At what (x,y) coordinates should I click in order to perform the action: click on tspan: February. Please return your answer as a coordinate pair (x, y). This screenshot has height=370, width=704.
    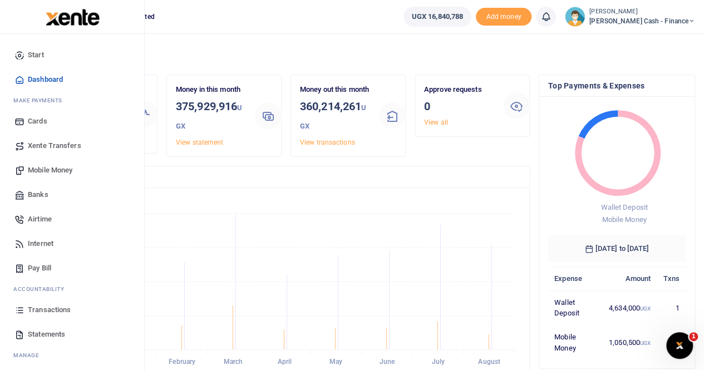
    Looking at the image, I should click on (182, 362).